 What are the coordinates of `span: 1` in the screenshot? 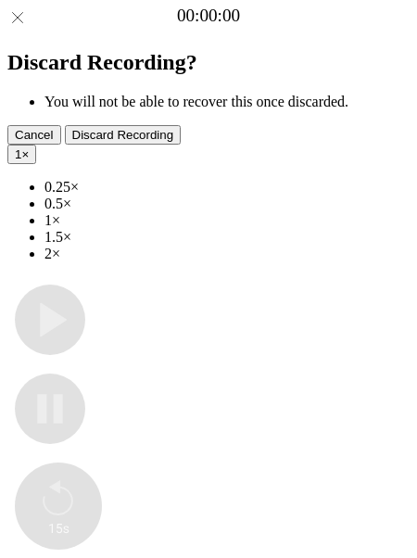 It's located at (18, 154).